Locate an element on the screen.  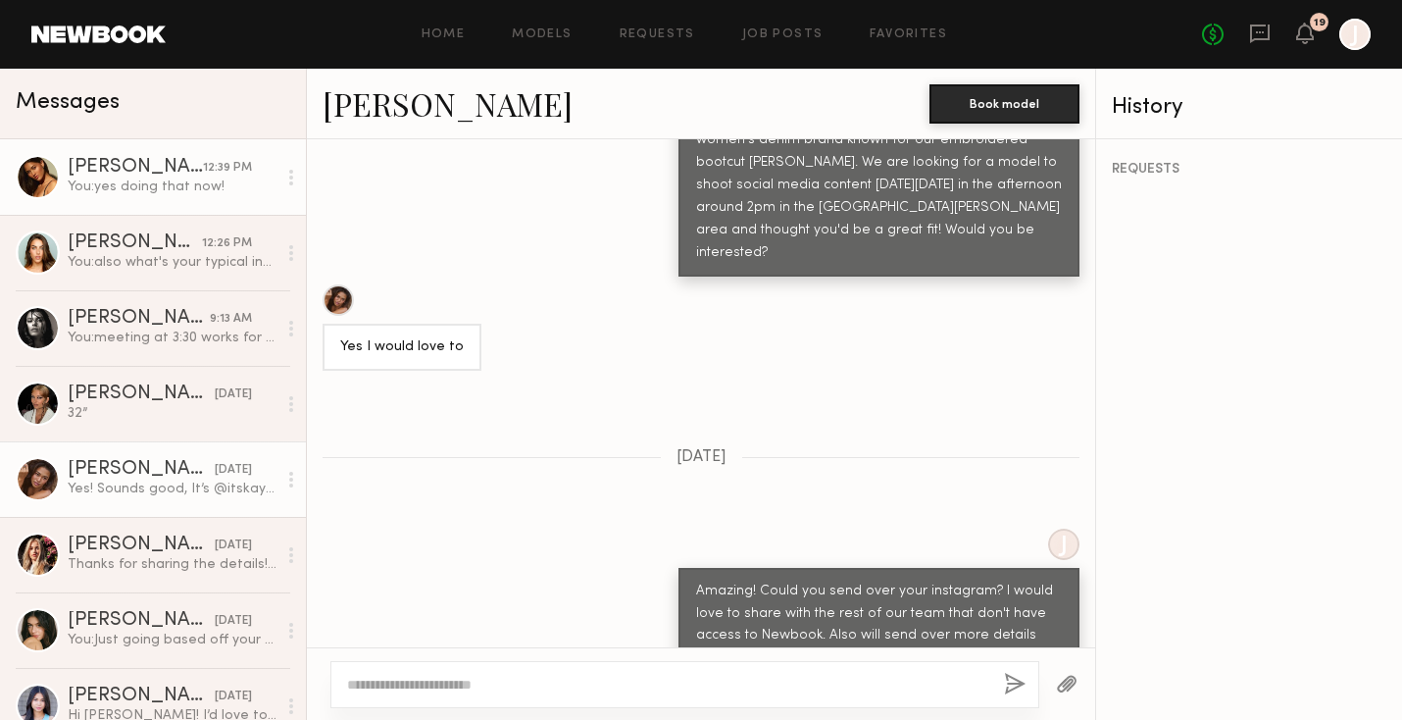
div: You: yes doing that now! is located at coordinates (172, 186).